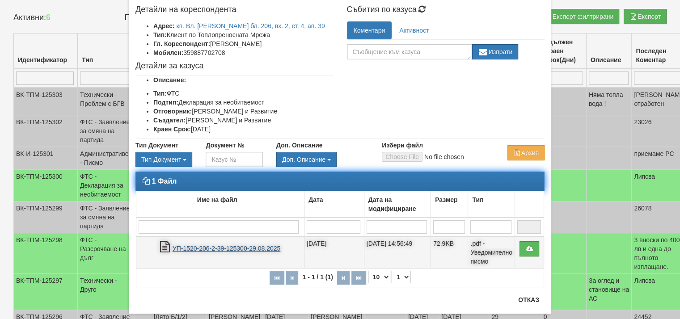 The width and height of the screenshot is (680, 319). Describe the element at coordinates (392, 204) in the screenshot. I see `b: Дата на модифициране` at that location.